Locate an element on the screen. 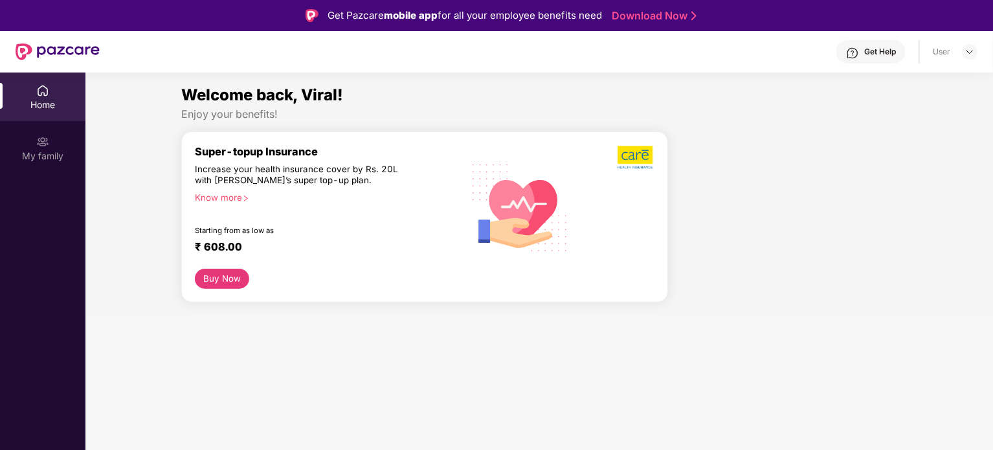 The image size is (993, 450). img: svg+xml;base64,PHN2ZyBpZD0iSGVscC0zMngzMiIgeG1sbnM9Imh0dHA6Ly93d3cudzMub3JnLzIwMDAvc3ZnIiB3aWR0aD... is located at coordinates (853, 53).